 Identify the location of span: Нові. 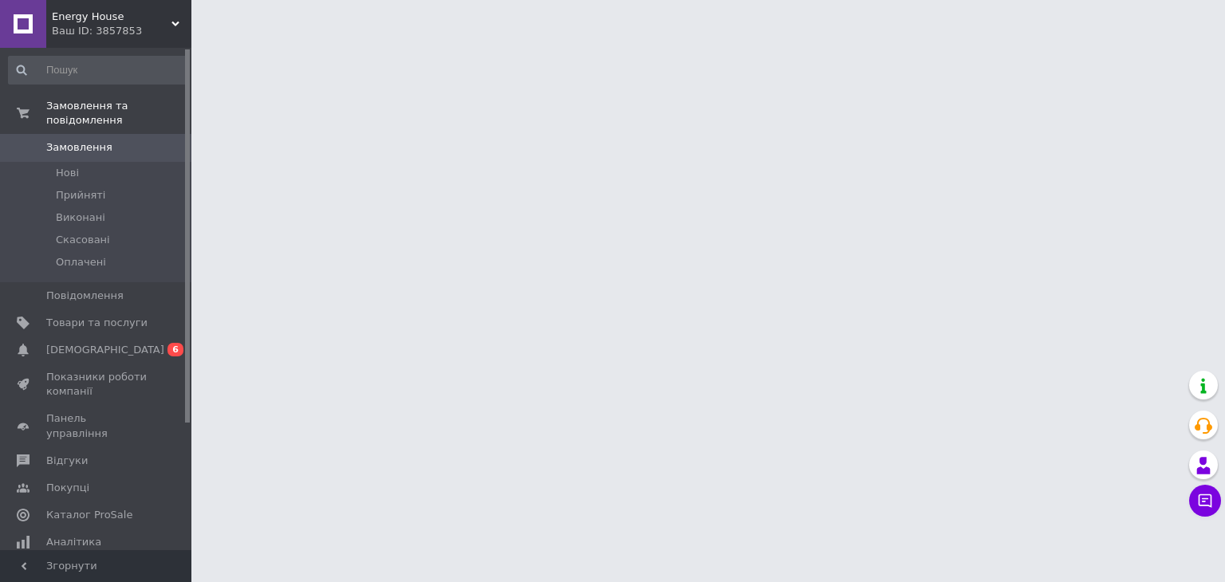
(67, 173).